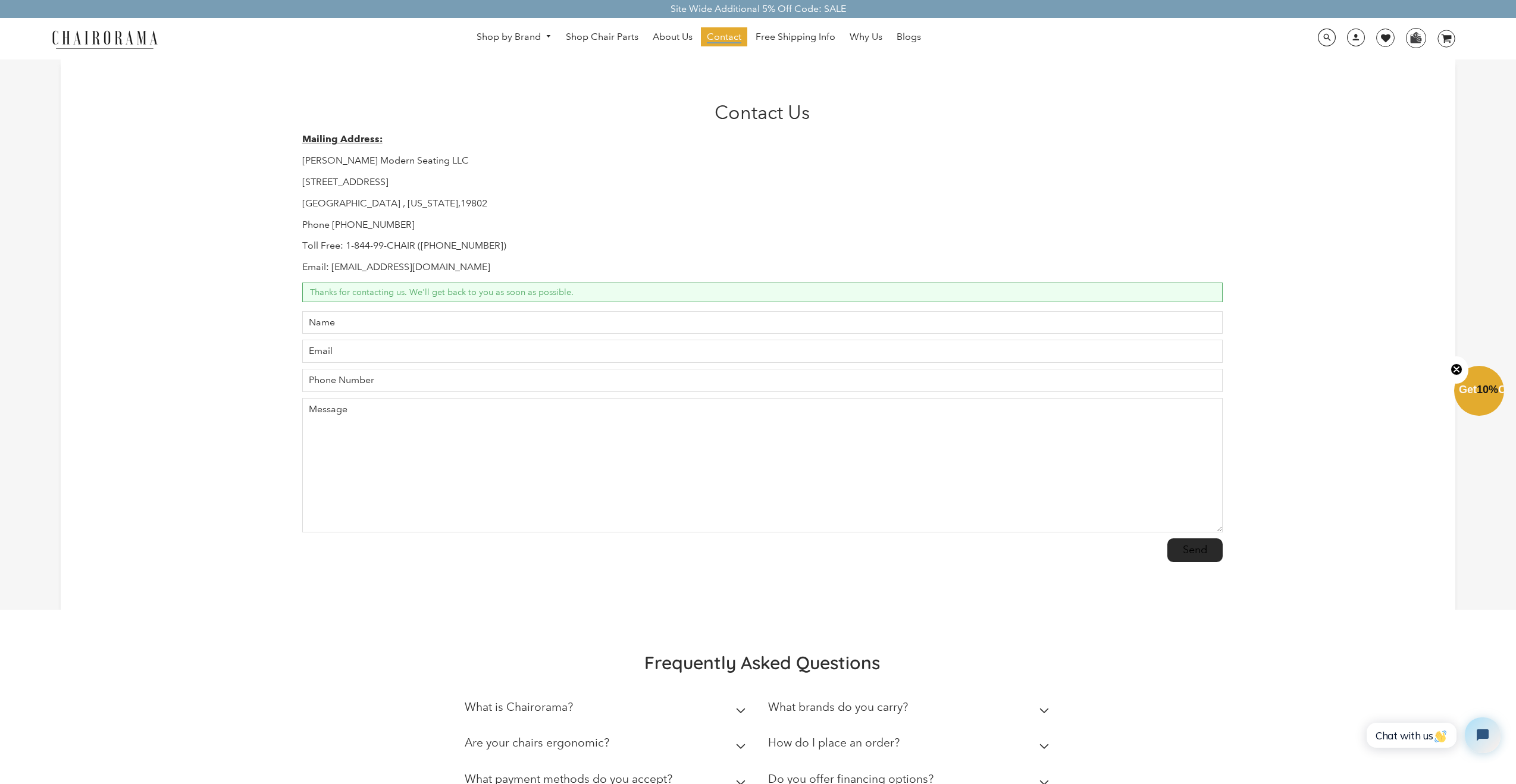 The image size is (1516, 784). I want to click on a: Blogs, so click(909, 37).